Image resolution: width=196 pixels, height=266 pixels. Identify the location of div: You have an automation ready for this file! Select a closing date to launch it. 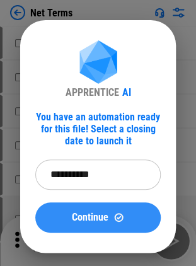
(98, 129).